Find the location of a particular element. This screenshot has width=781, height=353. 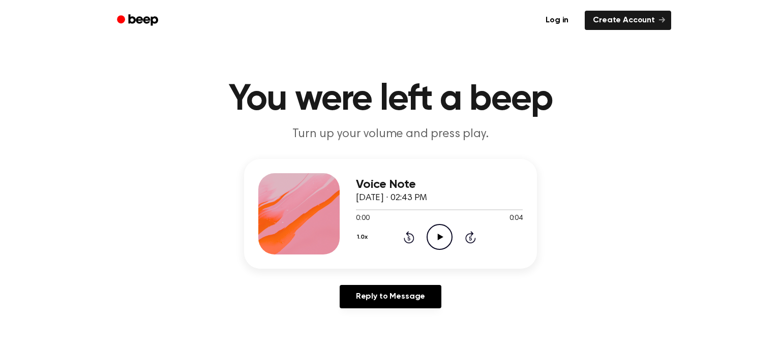

a: Create Account is located at coordinates (628, 20).